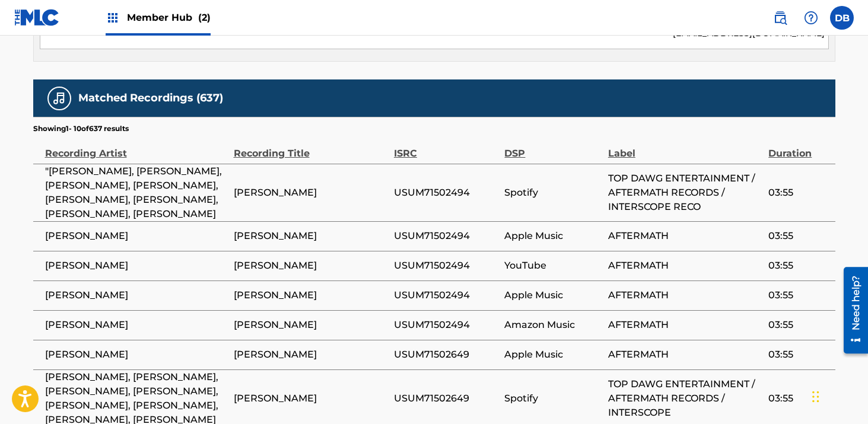 This screenshot has width=868, height=424. Describe the element at coordinates (81, 129) in the screenshot. I see `p: Showing 1 - 10 of 637 results` at that location.